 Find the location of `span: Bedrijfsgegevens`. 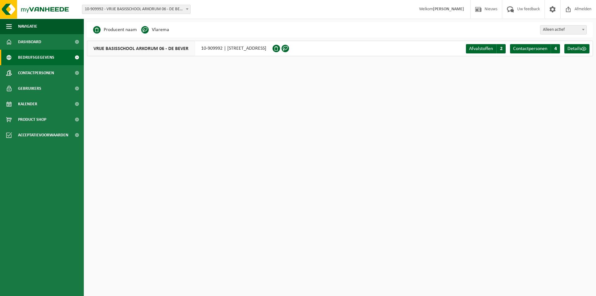

span: Bedrijfsgegevens is located at coordinates (36, 57).